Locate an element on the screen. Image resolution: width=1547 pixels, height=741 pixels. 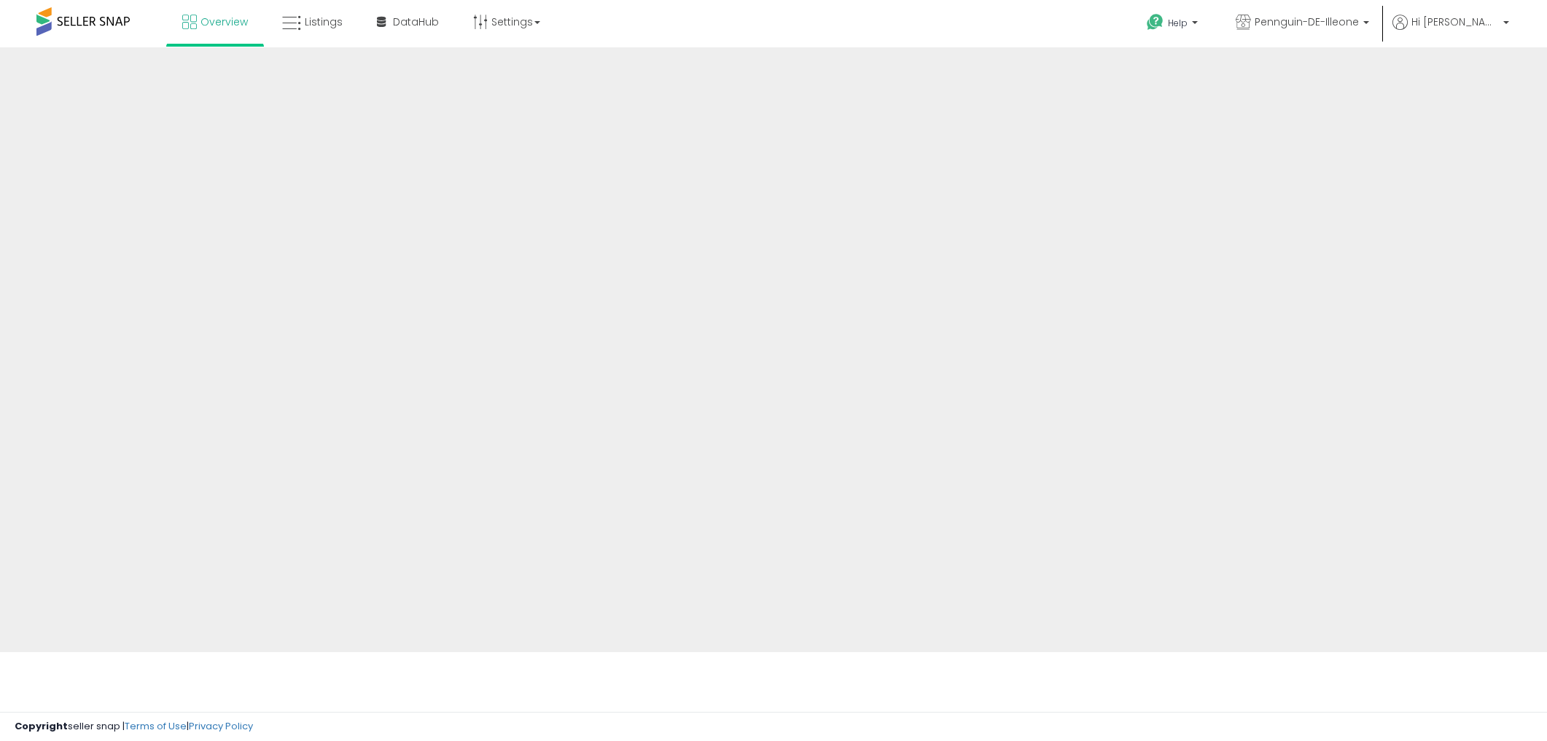
span: Help is located at coordinates (1177, 23).